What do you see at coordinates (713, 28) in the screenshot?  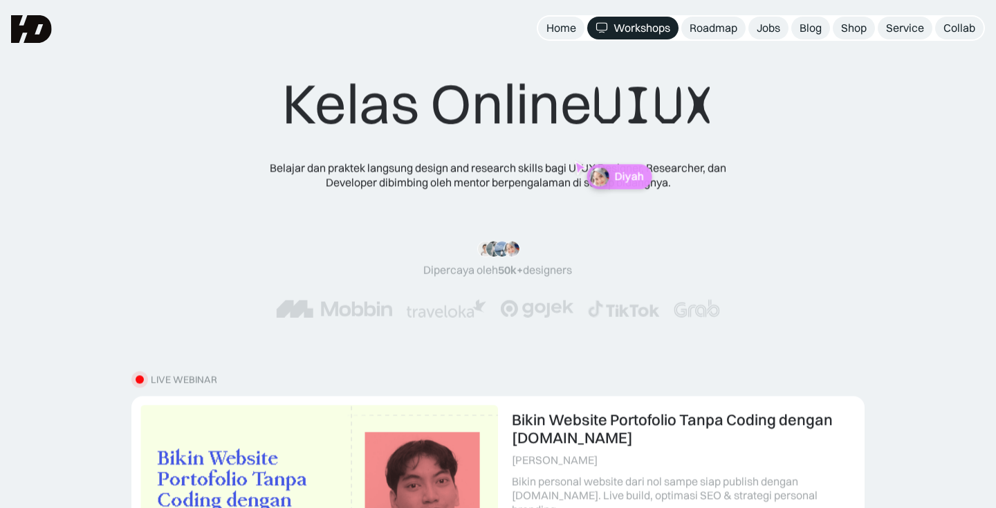 I see `a: Roadmap` at bounding box center [713, 28].